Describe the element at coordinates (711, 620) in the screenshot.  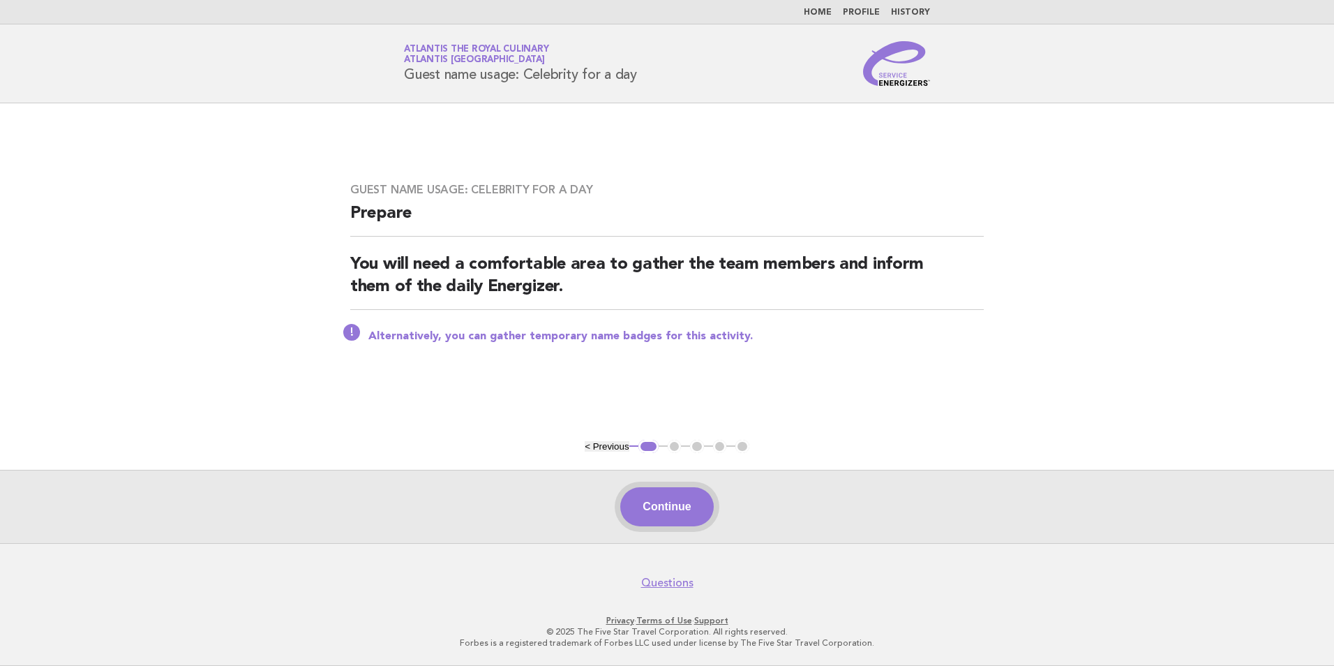
I see `a: Support` at that location.